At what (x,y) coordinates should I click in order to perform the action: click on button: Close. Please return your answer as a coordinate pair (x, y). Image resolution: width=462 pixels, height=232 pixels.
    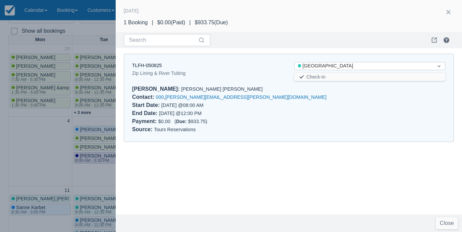
    Looking at the image, I should click on (446, 224).